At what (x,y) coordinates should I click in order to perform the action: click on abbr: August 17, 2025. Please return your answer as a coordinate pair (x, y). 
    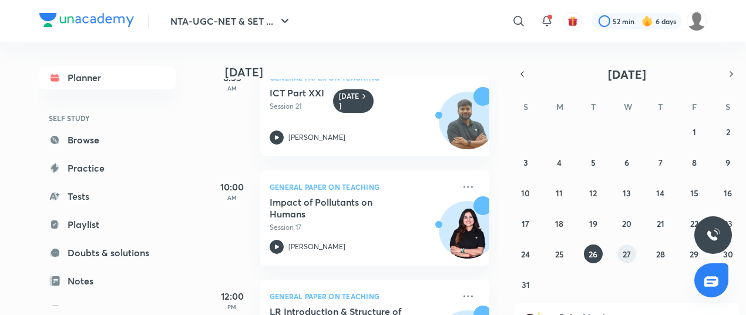
    Looking at the image, I should click on (525, 223).